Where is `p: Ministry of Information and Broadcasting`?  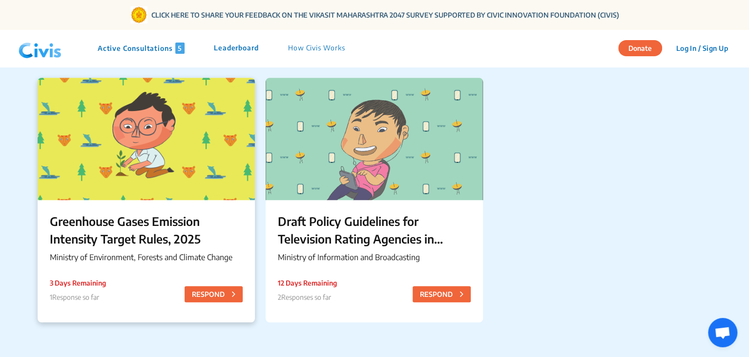 p: Ministry of Information and Broadcasting is located at coordinates (374, 257).